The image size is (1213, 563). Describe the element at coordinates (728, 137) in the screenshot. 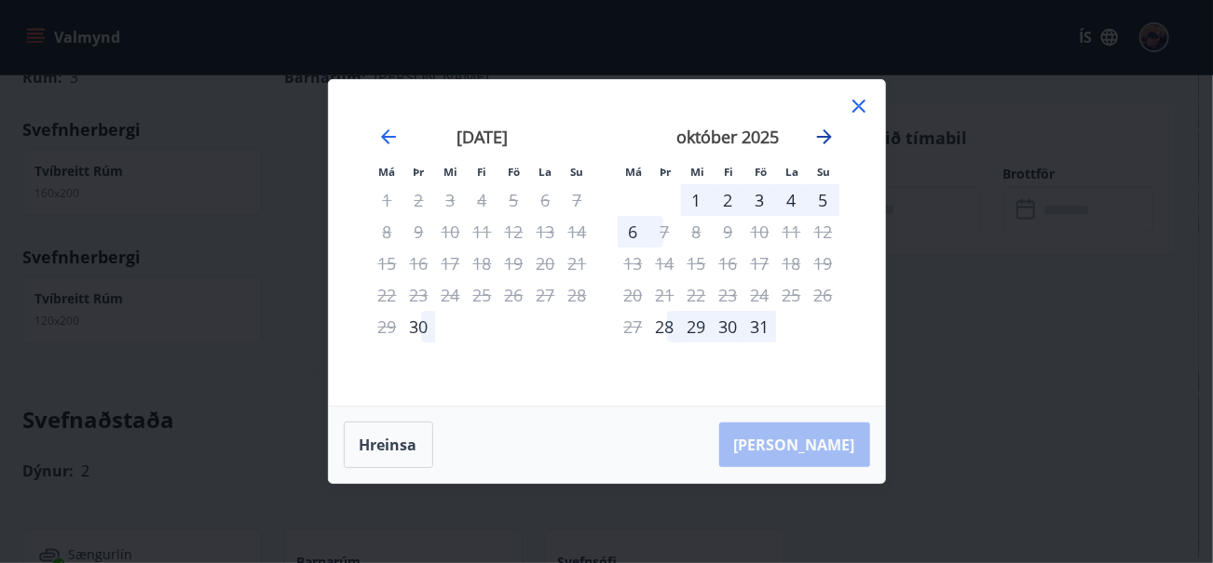

I see `strong: október 2025` at that location.